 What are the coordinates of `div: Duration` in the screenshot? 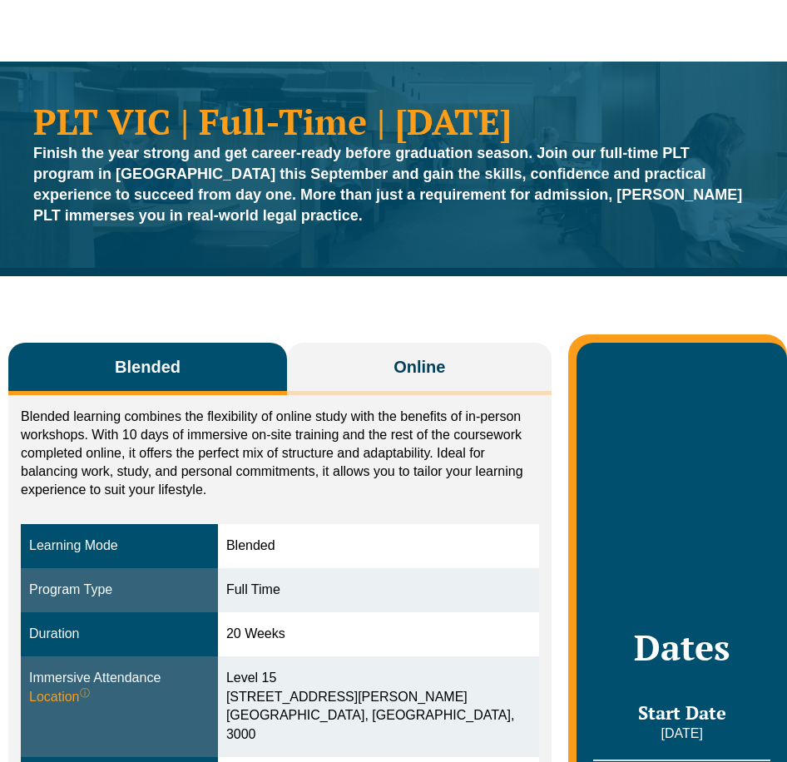 It's located at (119, 634).